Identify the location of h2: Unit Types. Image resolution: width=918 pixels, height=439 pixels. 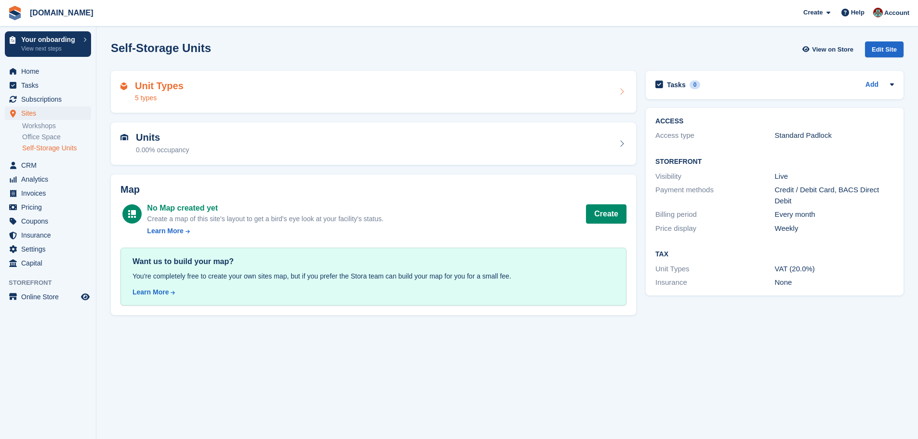
(159, 86).